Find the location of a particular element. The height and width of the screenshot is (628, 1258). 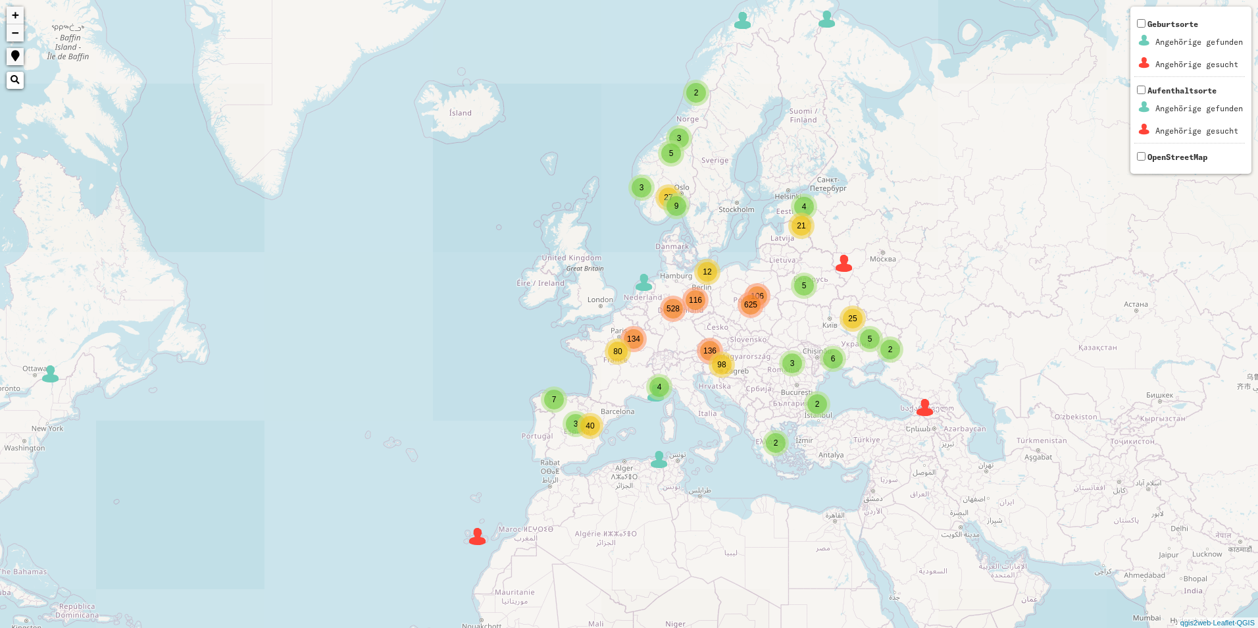

a: QGIS is located at coordinates (1245, 622).